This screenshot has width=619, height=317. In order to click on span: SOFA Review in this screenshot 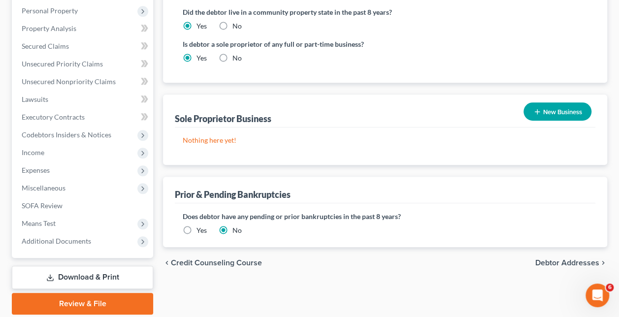, I will do `click(42, 205)`.